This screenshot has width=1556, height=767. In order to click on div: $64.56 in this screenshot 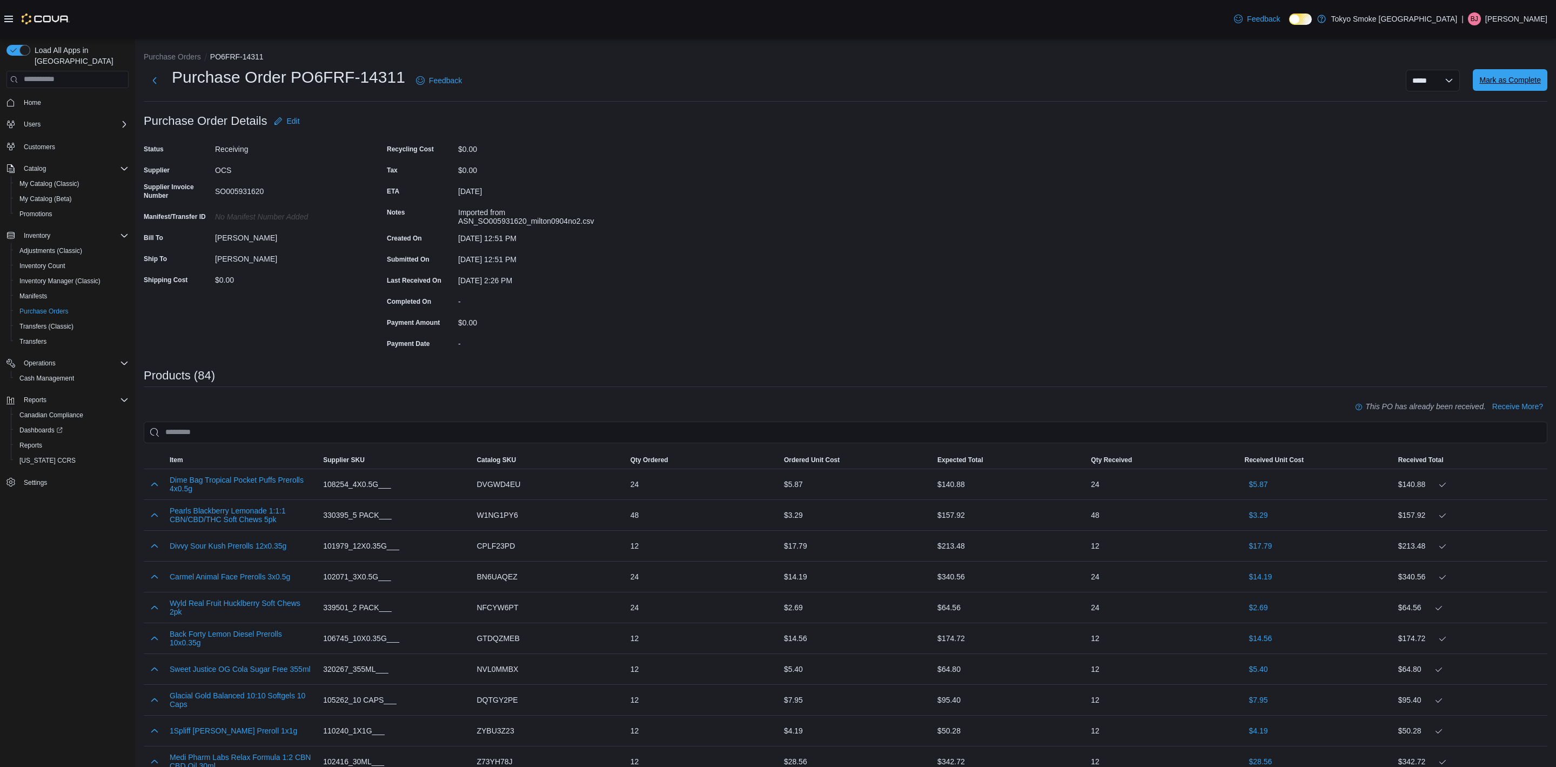, I will do `click(1471, 607)`.